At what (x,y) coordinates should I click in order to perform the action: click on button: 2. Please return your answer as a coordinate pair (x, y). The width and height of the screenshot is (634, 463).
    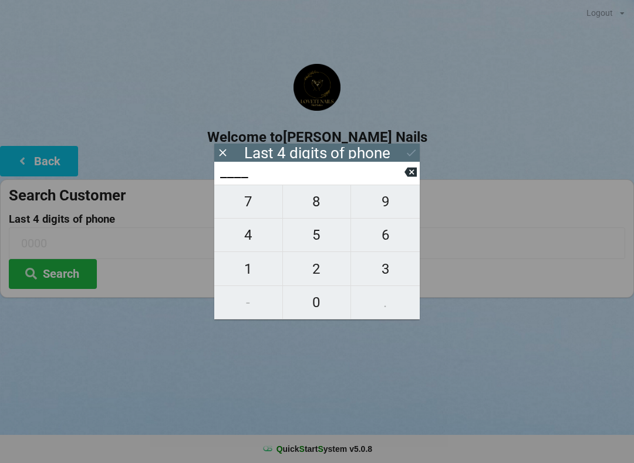
    Looking at the image, I should click on (317, 269).